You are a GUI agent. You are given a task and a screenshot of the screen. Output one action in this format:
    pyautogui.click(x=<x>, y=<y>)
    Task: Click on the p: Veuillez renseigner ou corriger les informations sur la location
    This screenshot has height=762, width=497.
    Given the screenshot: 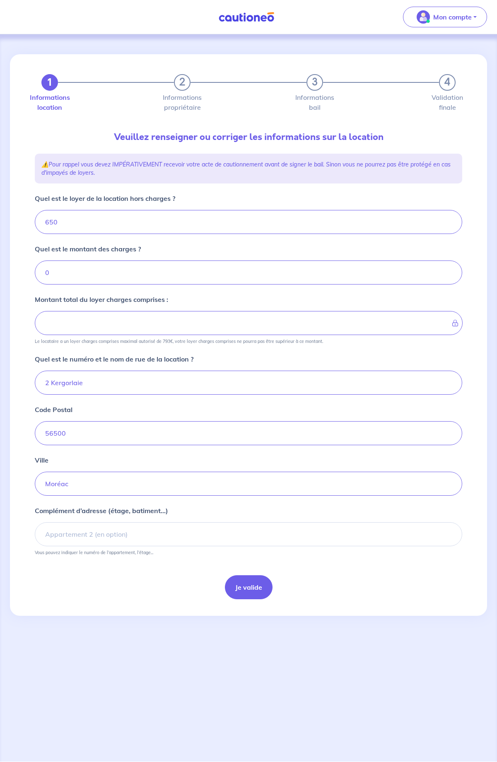 What is the action you would take?
    pyautogui.click(x=248, y=137)
    